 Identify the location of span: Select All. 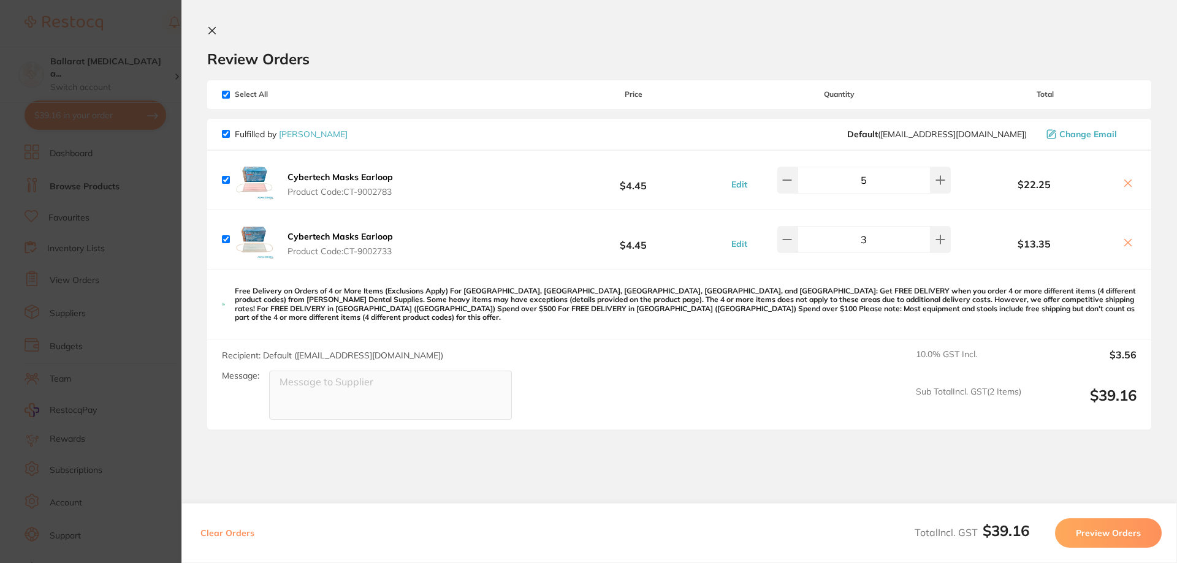
(283, 94).